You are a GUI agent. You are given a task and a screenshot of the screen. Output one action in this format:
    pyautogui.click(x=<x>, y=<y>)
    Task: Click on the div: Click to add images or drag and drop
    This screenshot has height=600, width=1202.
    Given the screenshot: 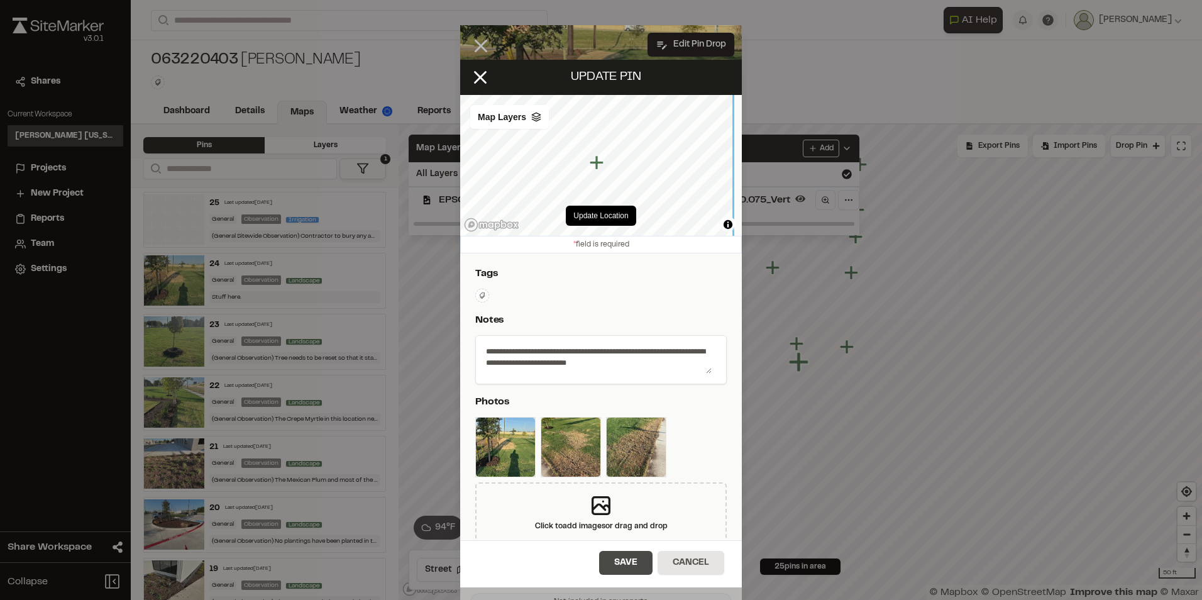 What is the action you would take?
    pyautogui.click(x=601, y=526)
    